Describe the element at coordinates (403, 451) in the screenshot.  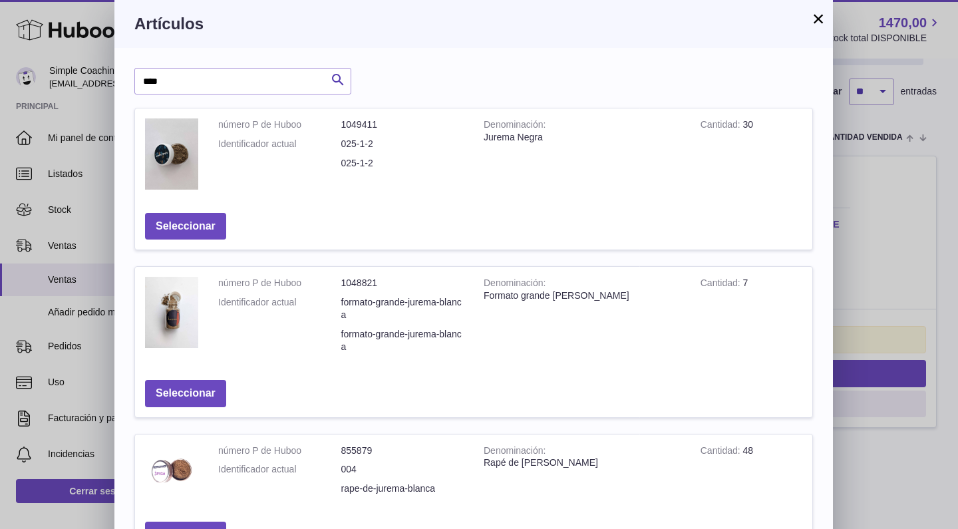
I see `dd: 855879` at that location.